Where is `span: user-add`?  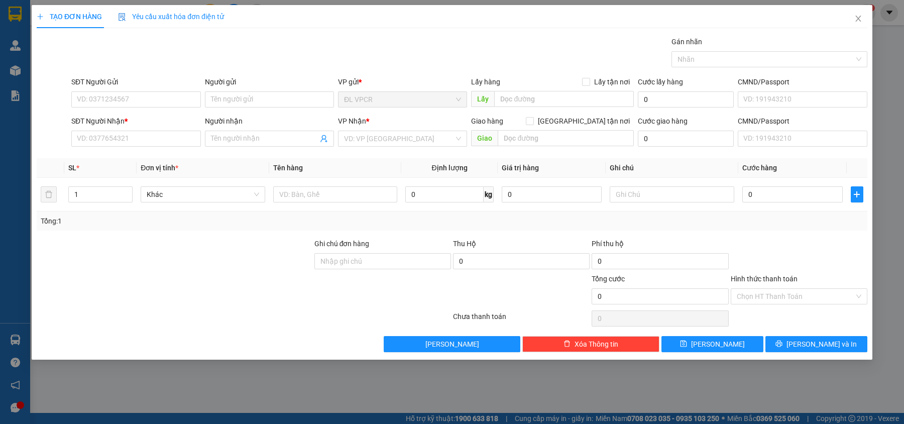 span: user-add is located at coordinates (324, 139).